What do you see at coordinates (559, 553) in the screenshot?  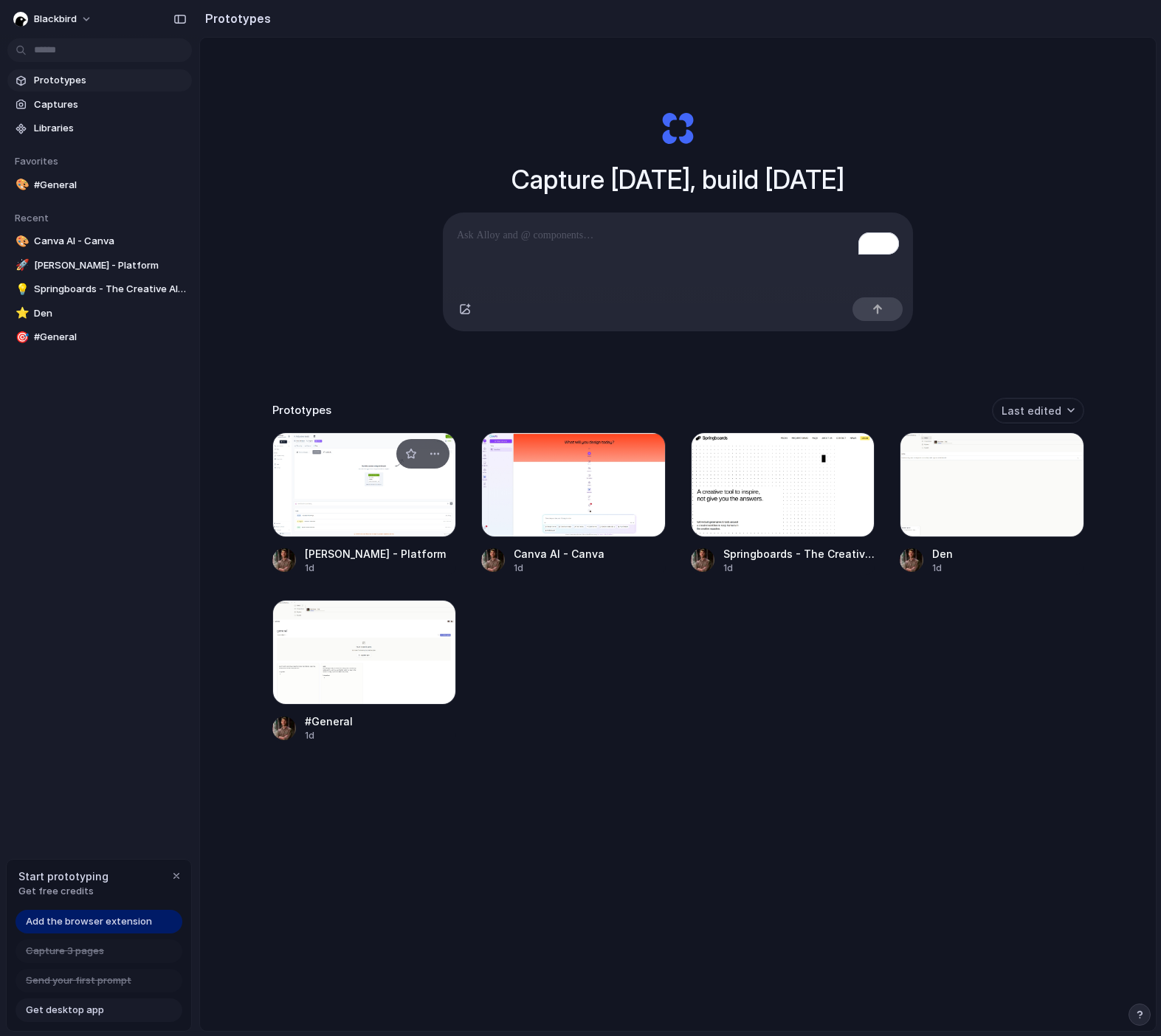 I see `div: Canva AI - Canva` at bounding box center [559, 553].